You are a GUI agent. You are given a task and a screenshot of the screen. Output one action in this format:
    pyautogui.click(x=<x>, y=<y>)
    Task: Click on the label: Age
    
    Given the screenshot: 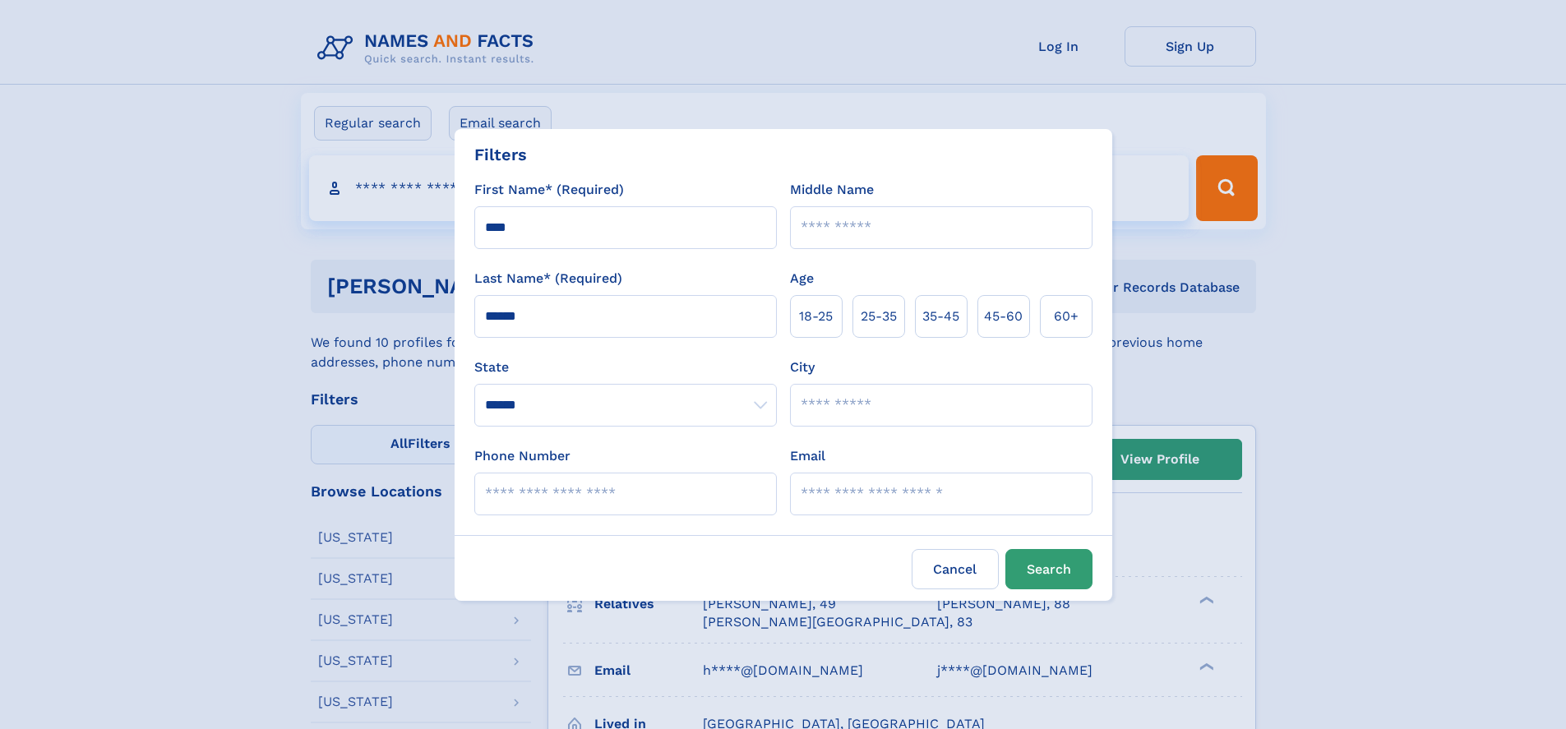 What is the action you would take?
    pyautogui.click(x=802, y=279)
    